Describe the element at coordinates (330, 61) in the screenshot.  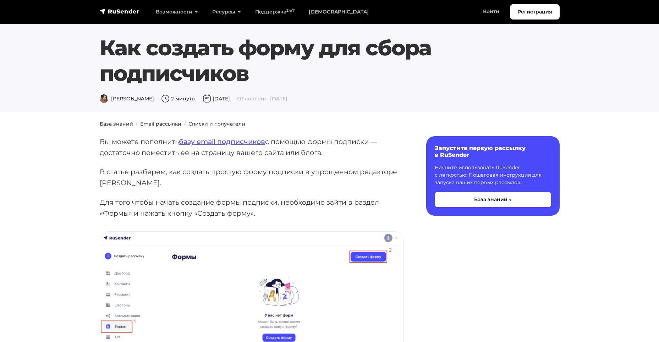
I see `h1: Как создать форму для сбора подписчиков` at that location.